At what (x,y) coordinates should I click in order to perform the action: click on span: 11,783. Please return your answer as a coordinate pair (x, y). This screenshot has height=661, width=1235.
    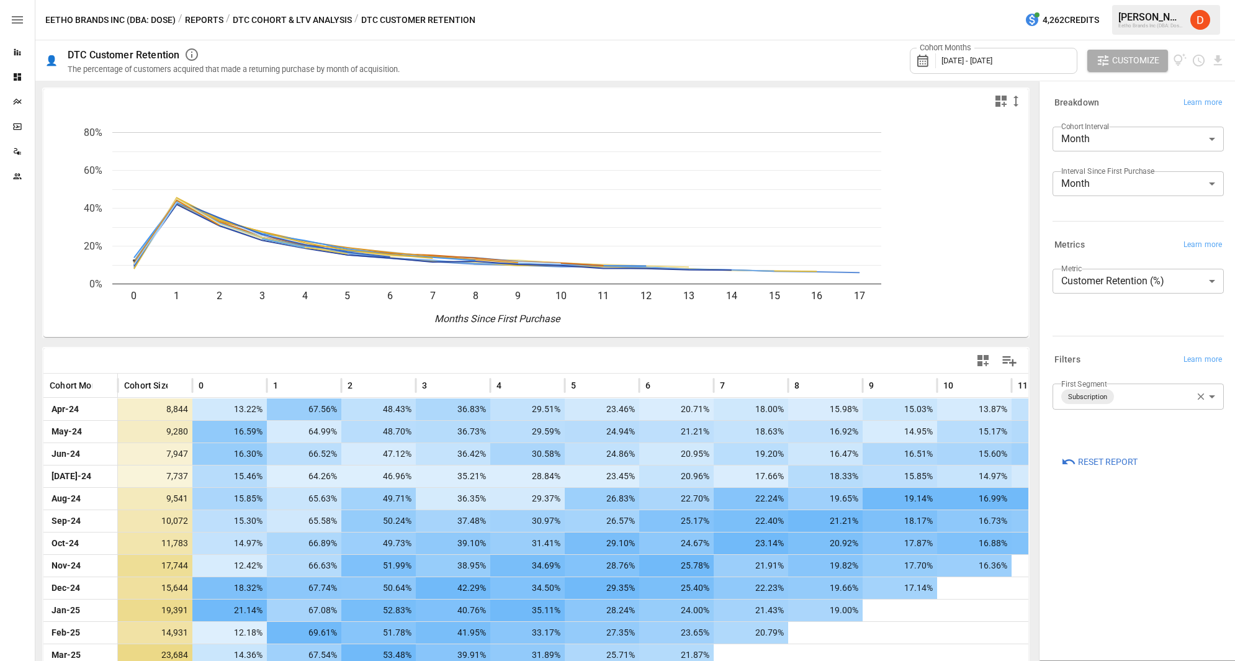
    Looking at the image, I should click on (157, 543).